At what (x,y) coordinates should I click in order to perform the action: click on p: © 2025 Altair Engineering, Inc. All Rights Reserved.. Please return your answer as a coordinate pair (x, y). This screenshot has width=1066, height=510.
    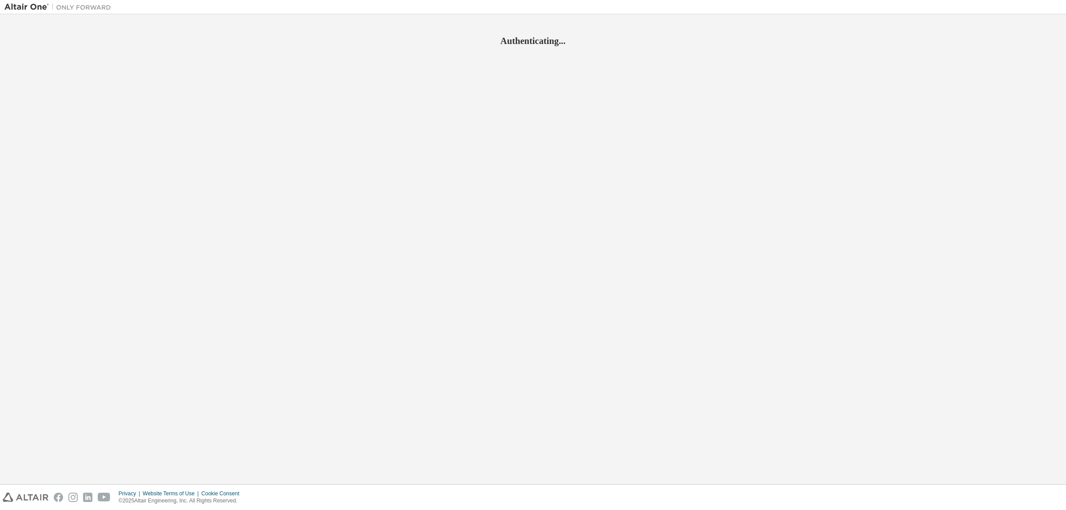
    Looking at the image, I should click on (182, 501).